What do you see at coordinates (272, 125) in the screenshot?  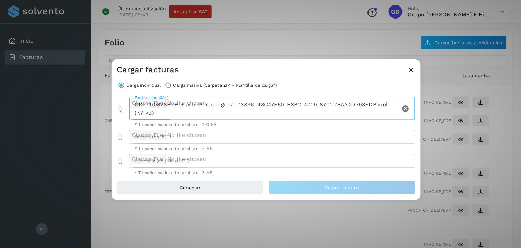 I see `div: * Tamaño máximo del archivo - 100 KB` at bounding box center [272, 125].